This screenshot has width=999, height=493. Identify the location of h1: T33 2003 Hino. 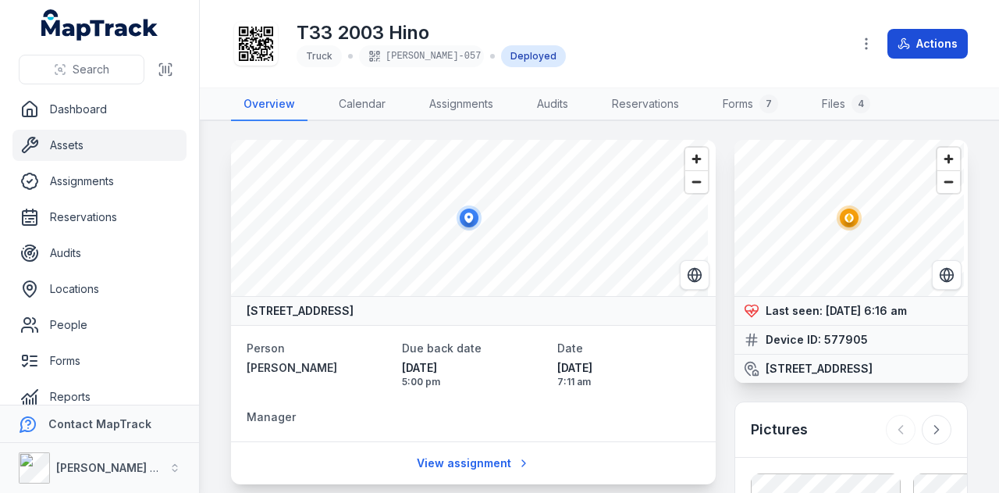
(431, 33).